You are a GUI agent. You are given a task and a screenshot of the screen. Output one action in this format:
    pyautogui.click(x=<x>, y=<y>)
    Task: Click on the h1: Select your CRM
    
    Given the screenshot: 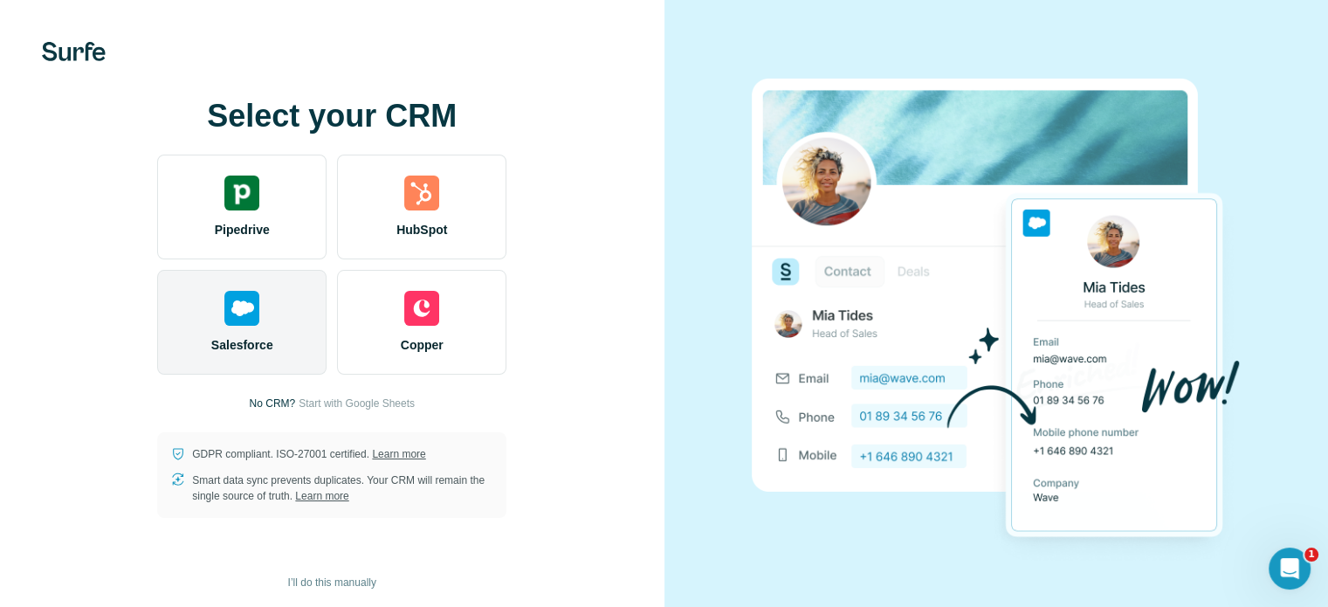 What is the action you would take?
    pyautogui.click(x=332, y=116)
    